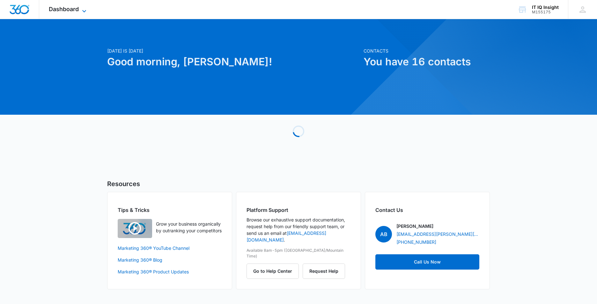 This screenshot has width=597, height=304. I want to click on h1: You have 16 contacts, so click(426, 62).